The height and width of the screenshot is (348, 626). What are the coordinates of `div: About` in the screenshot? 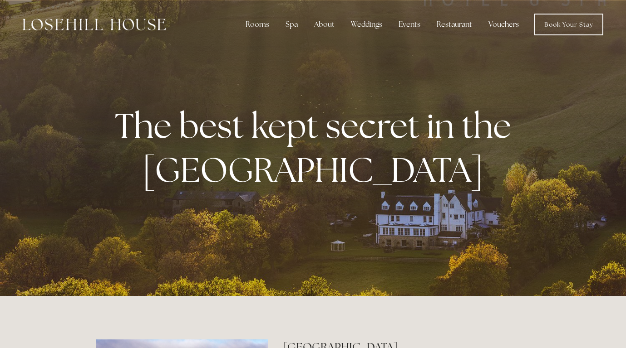 It's located at (324, 25).